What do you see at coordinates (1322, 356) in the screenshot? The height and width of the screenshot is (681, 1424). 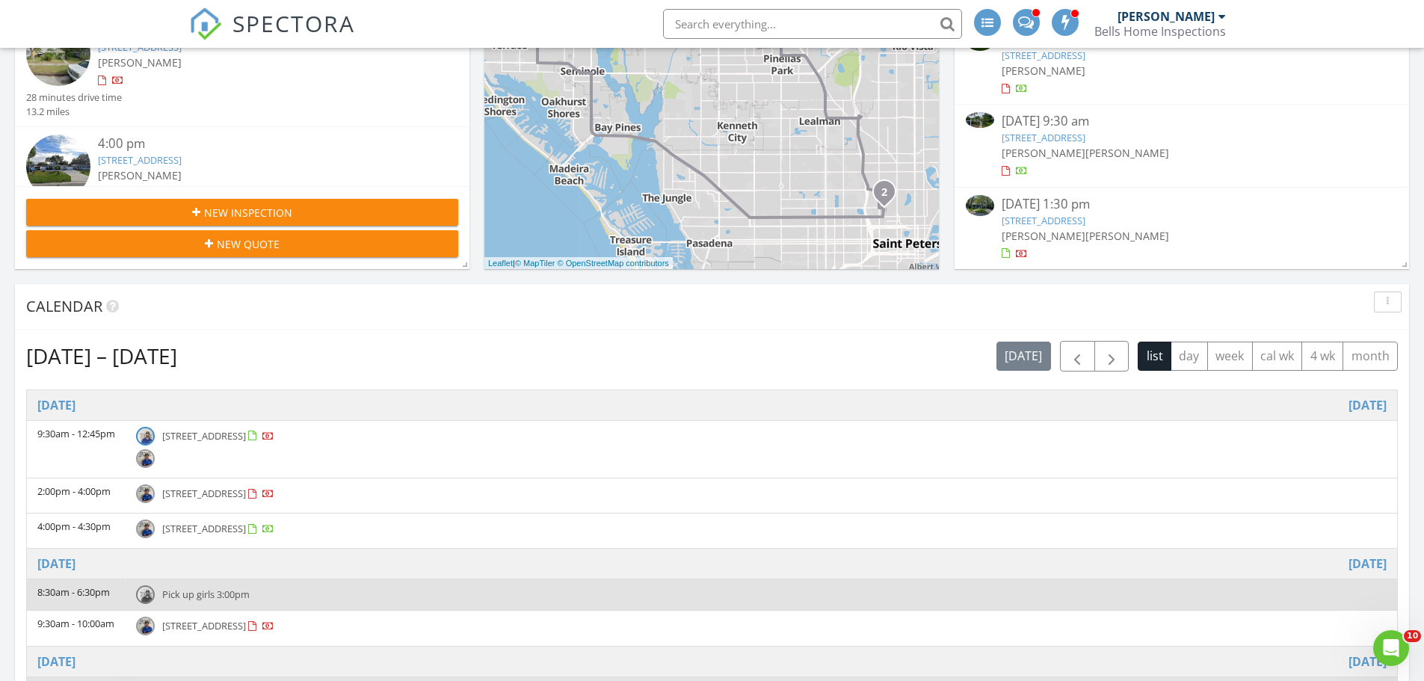 I see `button: 4 wk` at bounding box center [1322, 356].